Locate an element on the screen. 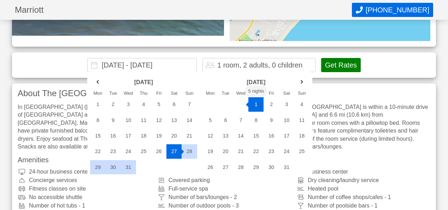  h3: Amenities is located at coordinates (224, 160).